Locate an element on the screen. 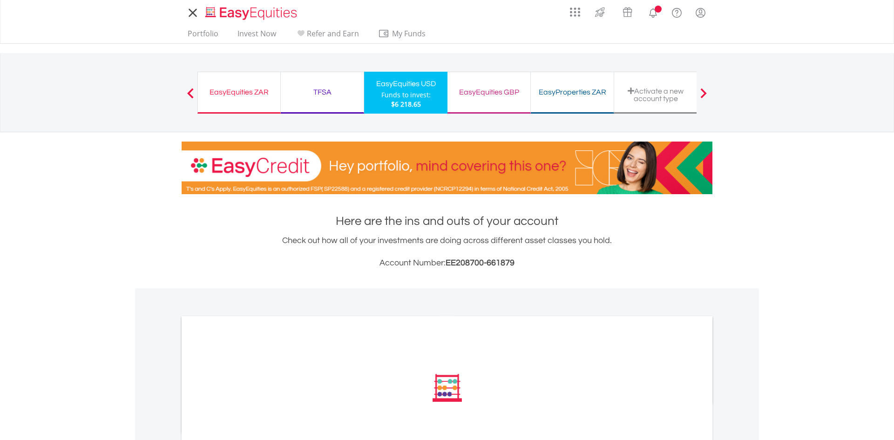 The width and height of the screenshot is (894, 440). div: Check out how all of your investments are doing across different asset classes you hold. is located at coordinates (447, 252).